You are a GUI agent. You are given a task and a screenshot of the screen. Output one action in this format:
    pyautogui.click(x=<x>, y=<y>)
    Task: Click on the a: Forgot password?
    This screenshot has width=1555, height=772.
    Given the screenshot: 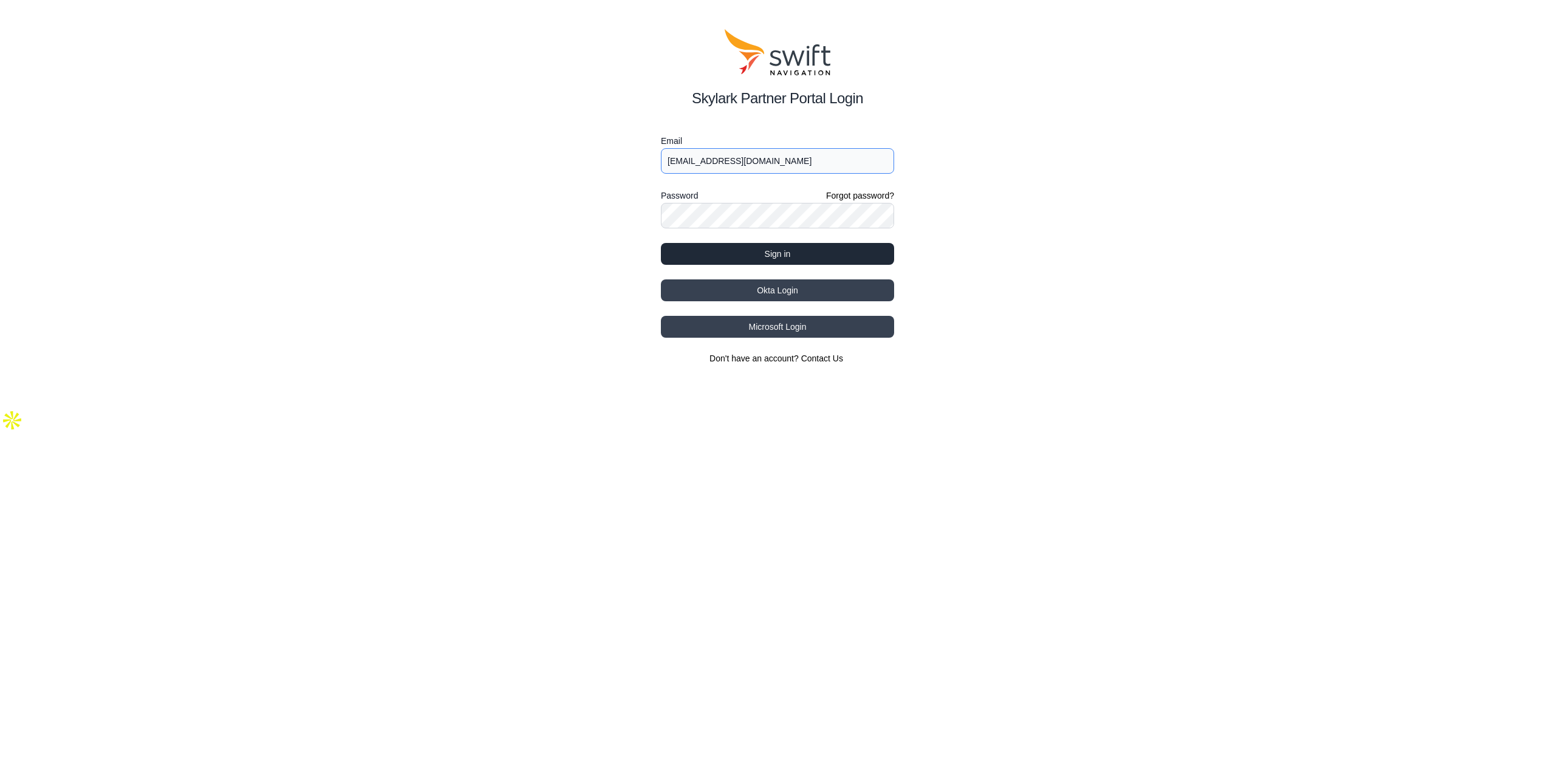 What is the action you would take?
    pyautogui.click(x=860, y=196)
    